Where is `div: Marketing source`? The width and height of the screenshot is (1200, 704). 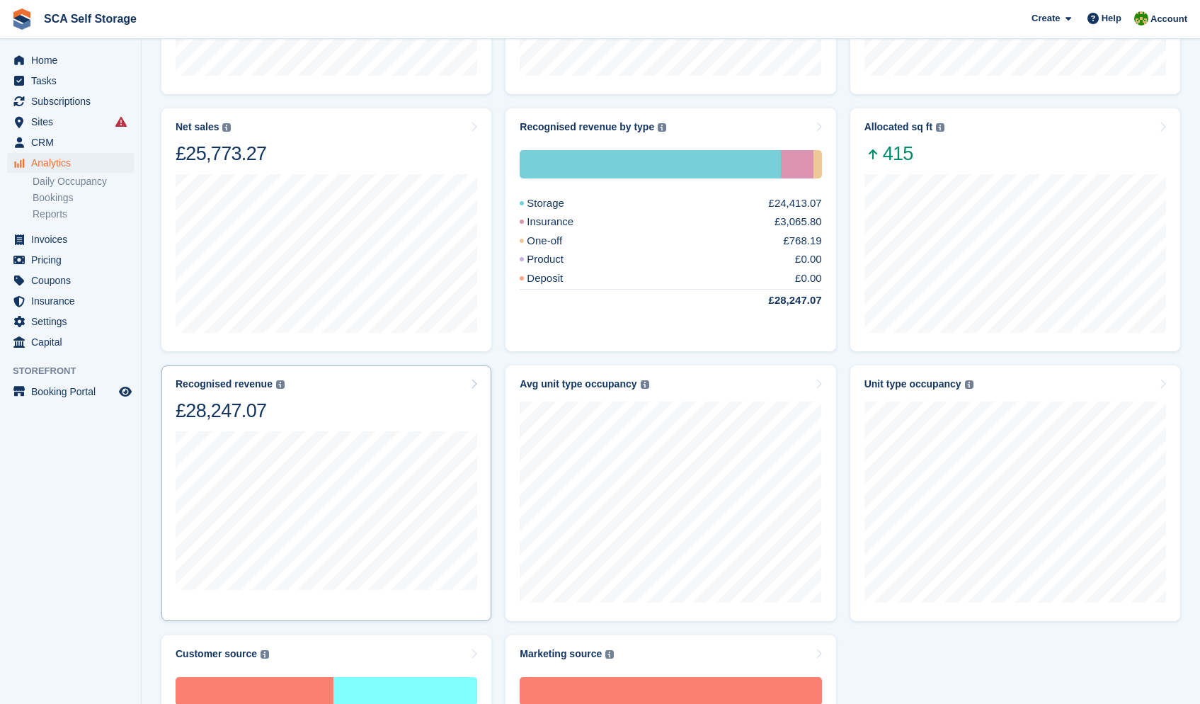
div: Marketing source is located at coordinates (561, 653).